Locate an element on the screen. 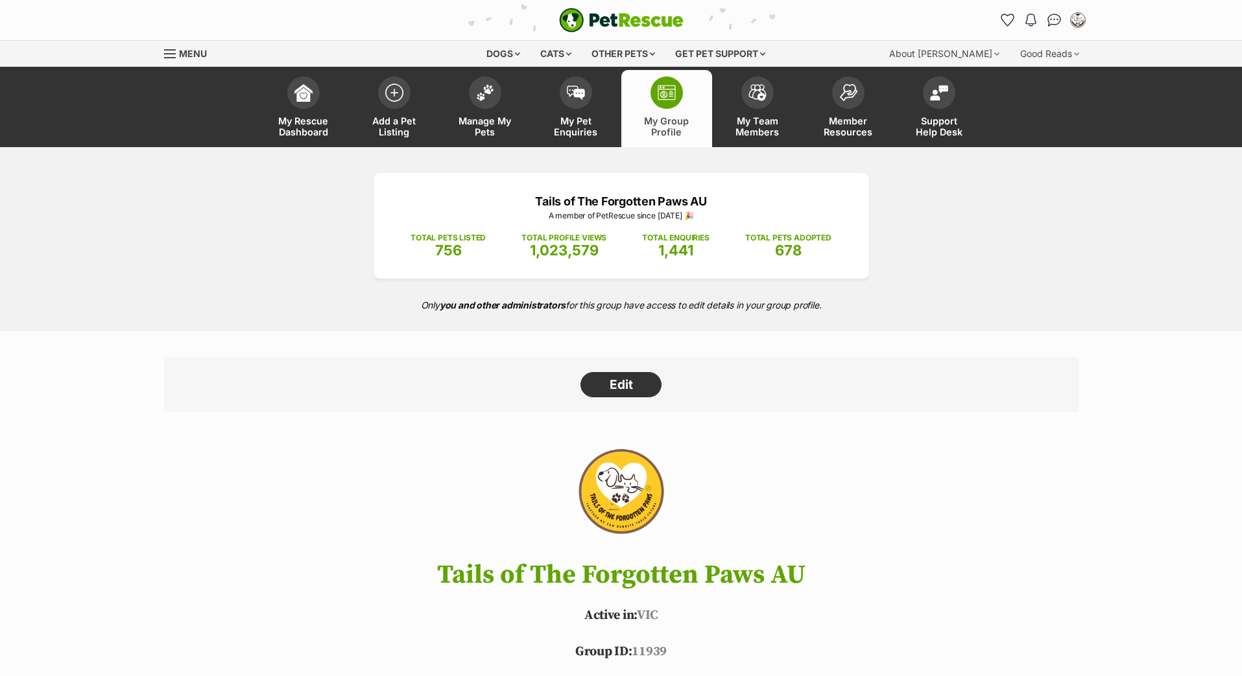 Image resolution: width=1242 pixels, height=676 pixels. div: Dogs is located at coordinates (503, 54).